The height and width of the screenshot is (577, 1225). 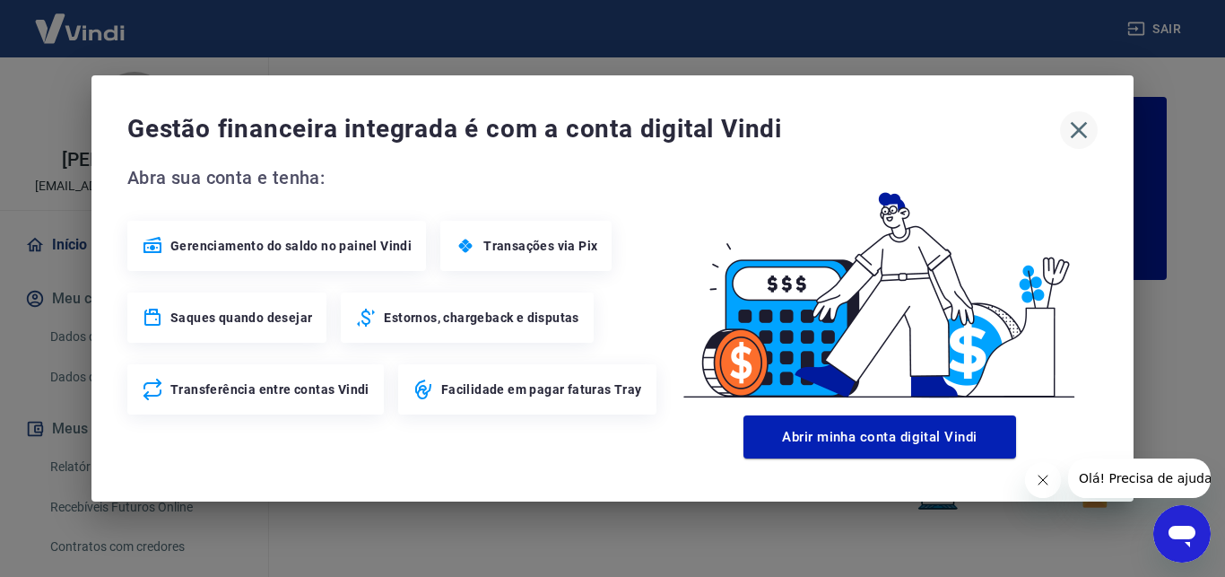 I want to click on span: Gestão financeira integrada é com a conta digital Vindi, so click(x=594, y=129).